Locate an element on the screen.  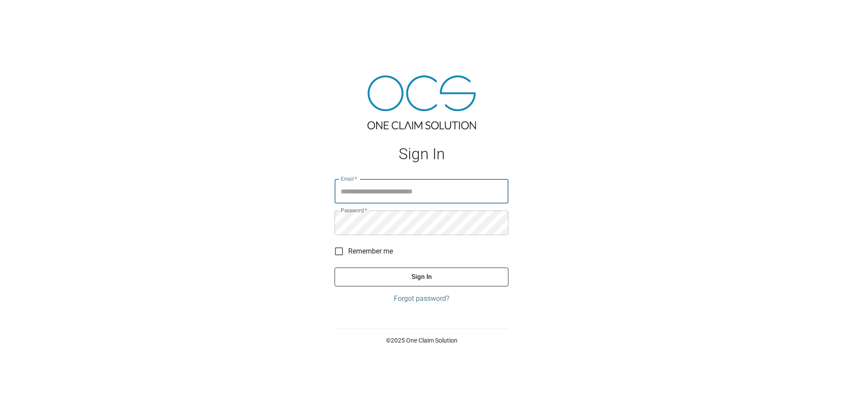
label: Password is located at coordinates (354, 210).